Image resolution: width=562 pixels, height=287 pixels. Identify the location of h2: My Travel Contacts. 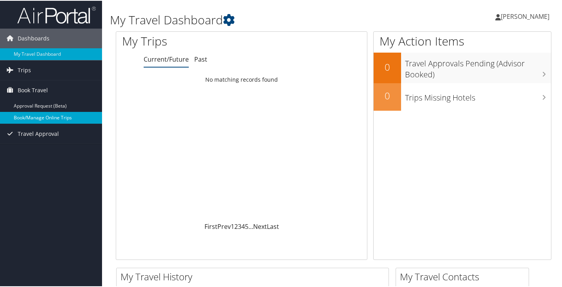
(464, 276).